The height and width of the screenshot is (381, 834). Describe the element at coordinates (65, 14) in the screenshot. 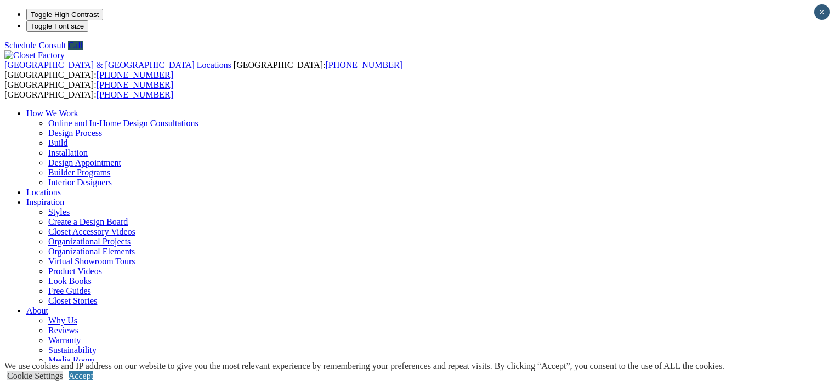

I see `button: Toggle High Contrast` at that location.